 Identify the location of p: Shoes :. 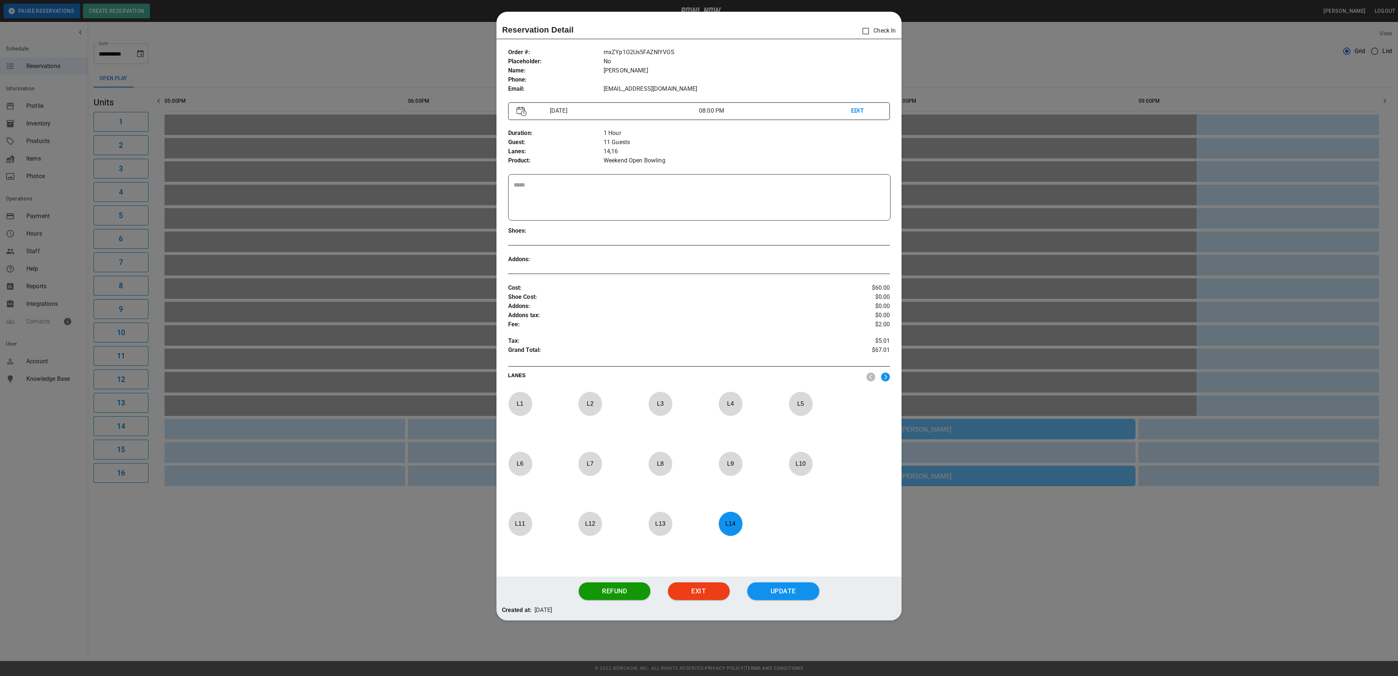
(556, 231).